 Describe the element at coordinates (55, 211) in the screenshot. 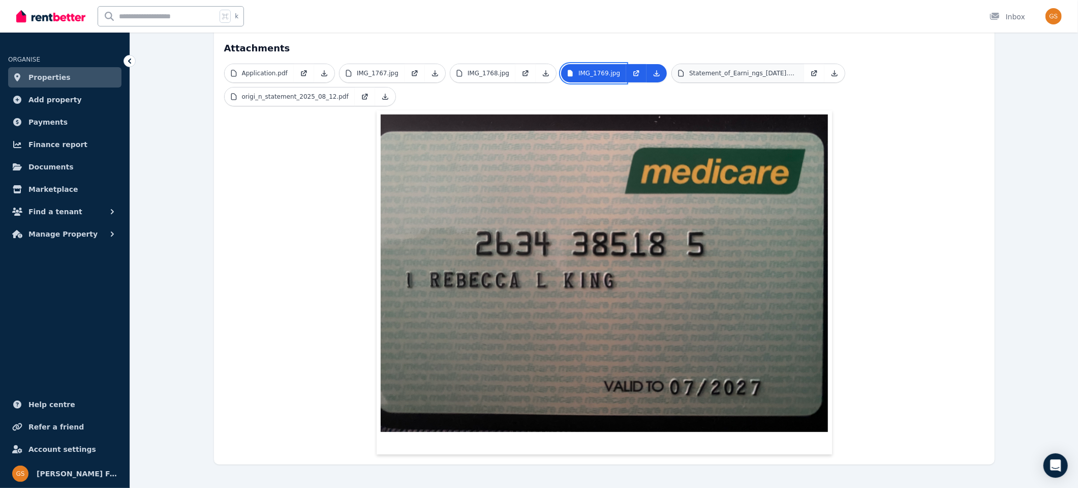

I see `span: Find a tenant` at that location.